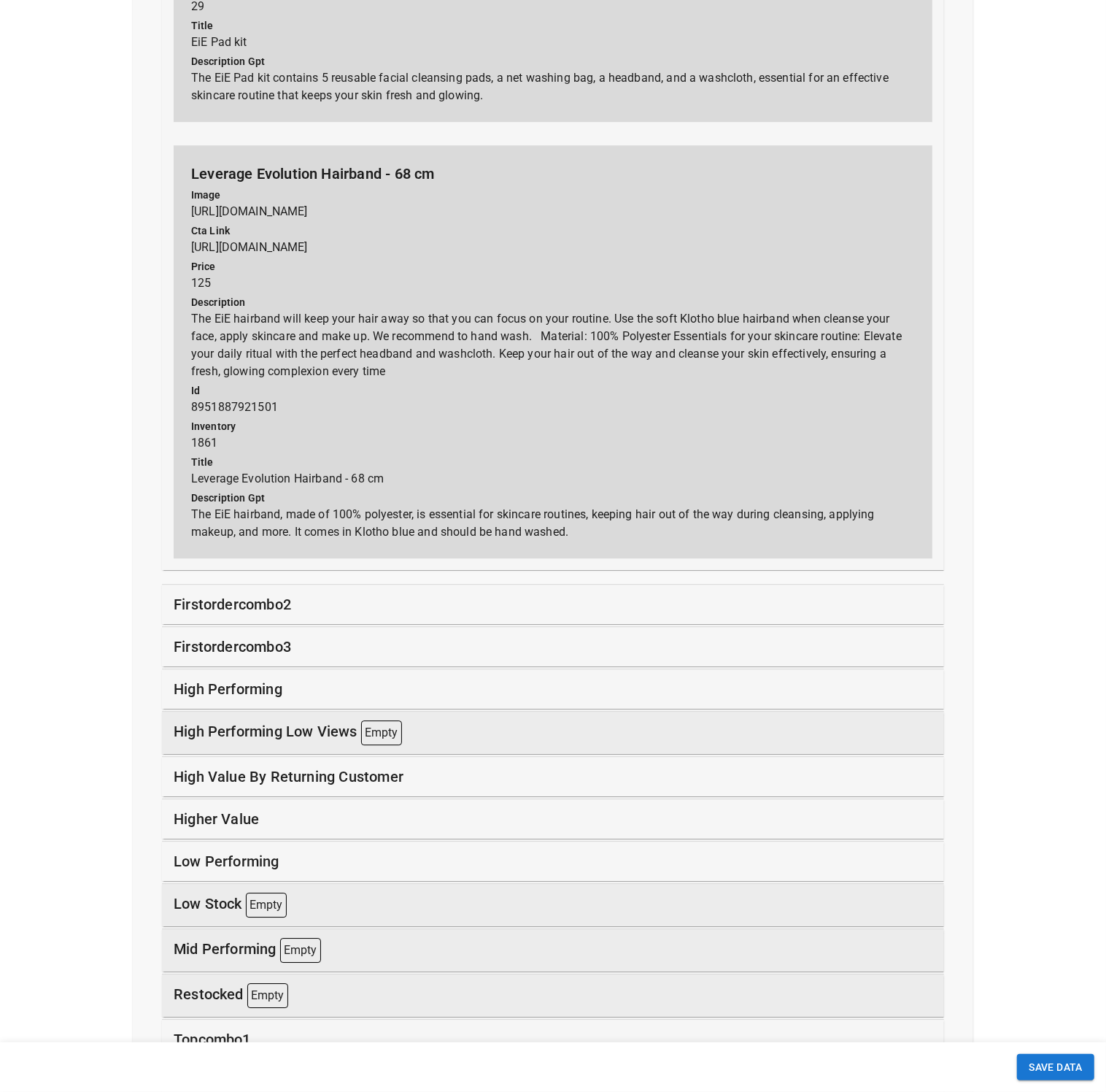 Image resolution: width=1106 pixels, height=1092 pixels. Describe the element at coordinates (553, 302) in the screenshot. I see `p: description` at that location.